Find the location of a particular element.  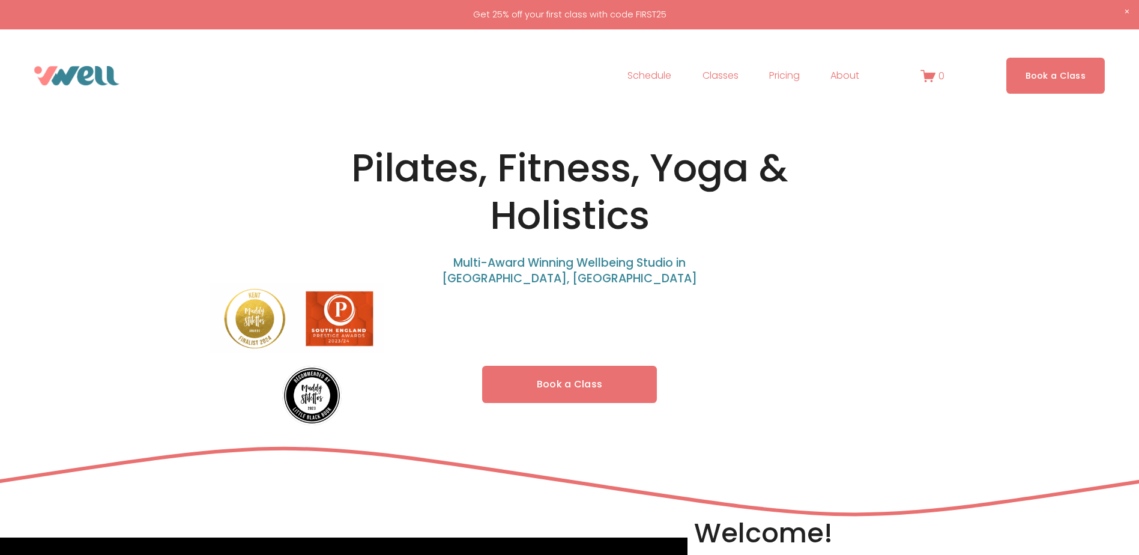

span: About is located at coordinates (845, 76).